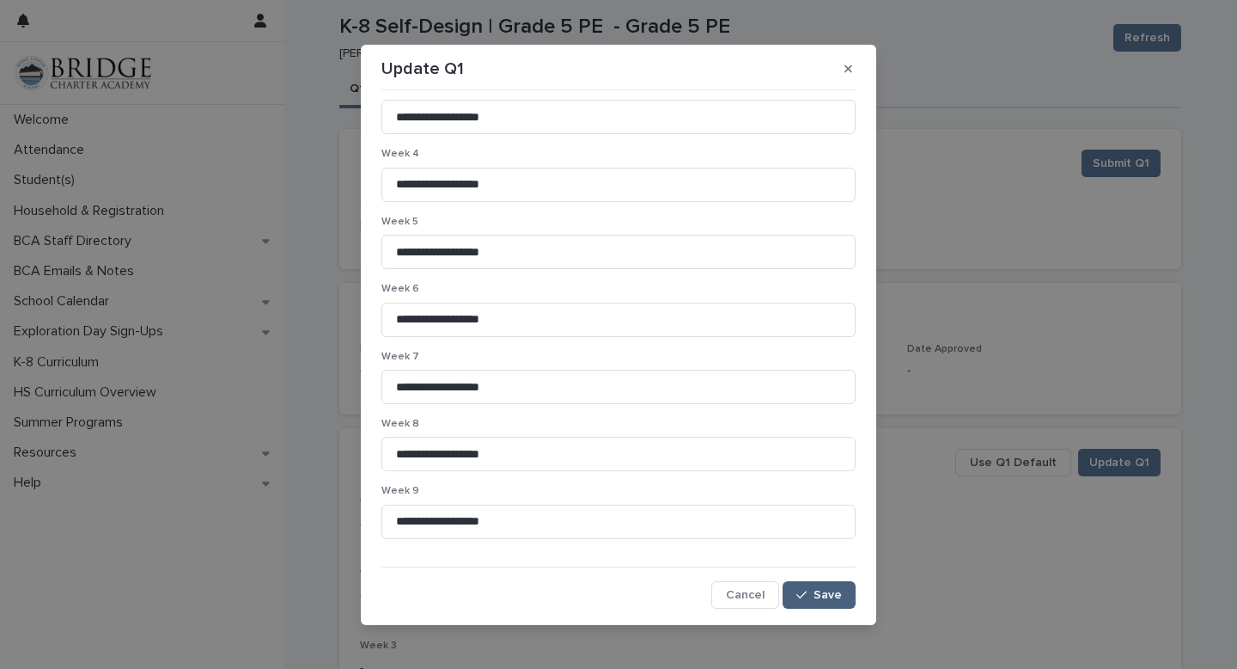 This screenshot has width=1237, height=669. What do you see at coordinates (400, 222) in the screenshot?
I see `span: Week 5` at bounding box center [400, 222].